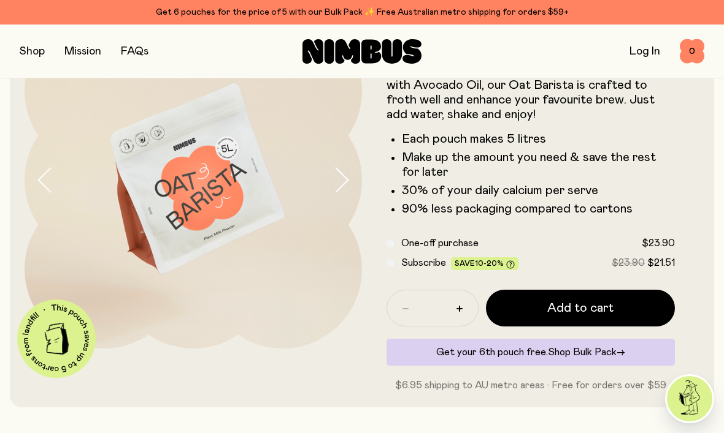 The width and height of the screenshot is (724, 433). I want to click on span: 10-20%, so click(489, 264).